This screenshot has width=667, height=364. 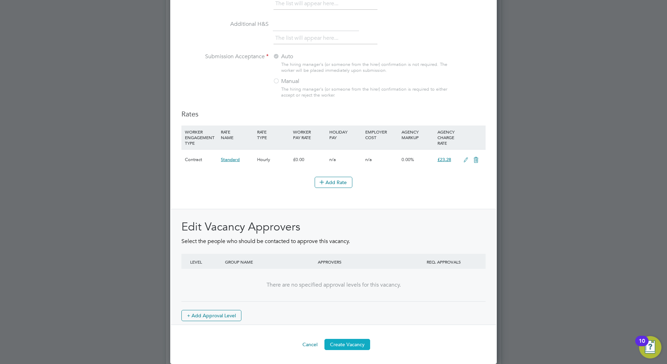 What do you see at coordinates (408, 159) in the screenshot?
I see `span: 0.00%` at bounding box center [408, 159].